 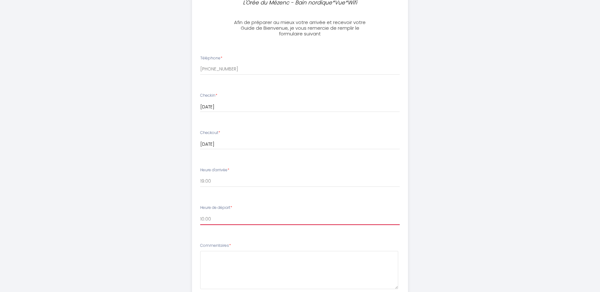 I want to click on label: Téléphone, so click(x=211, y=58).